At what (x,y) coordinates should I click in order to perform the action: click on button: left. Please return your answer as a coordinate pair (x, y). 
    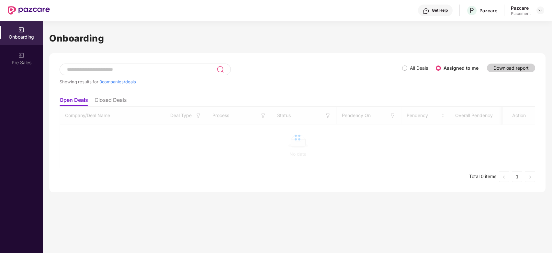
    Looking at the image, I should click on (504, 177).